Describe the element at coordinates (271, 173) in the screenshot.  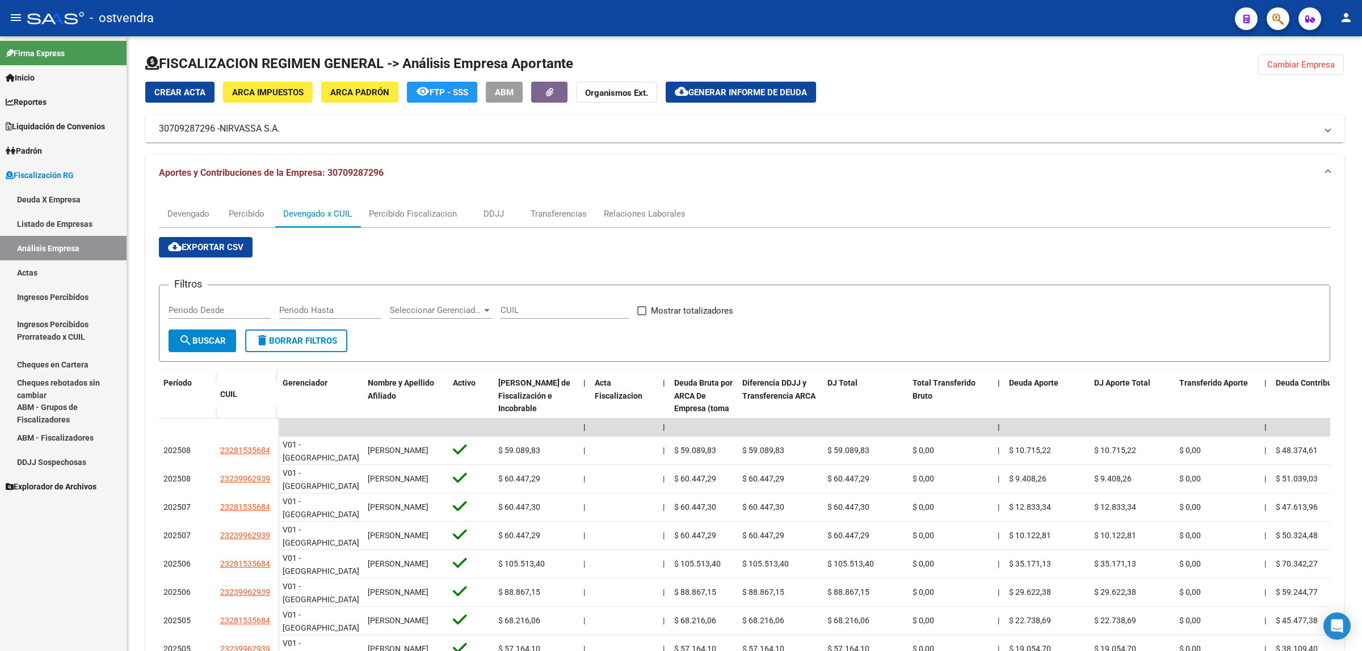
I see `span: Aportes y Contribuciones de la Empresa: 30709287296` at that location.